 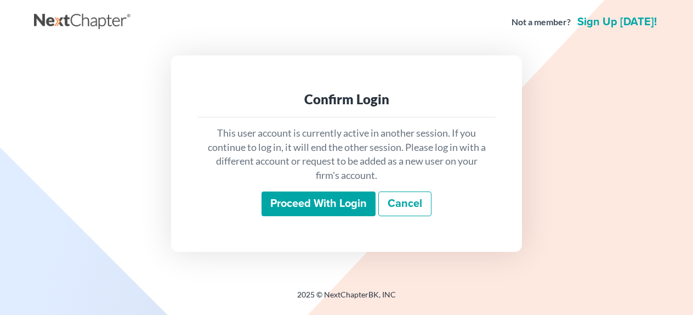 What do you see at coordinates (347, 154) in the screenshot?
I see `p: This user account is currently active in another session. If you continue to log in, it will end ...` at bounding box center [347, 154].